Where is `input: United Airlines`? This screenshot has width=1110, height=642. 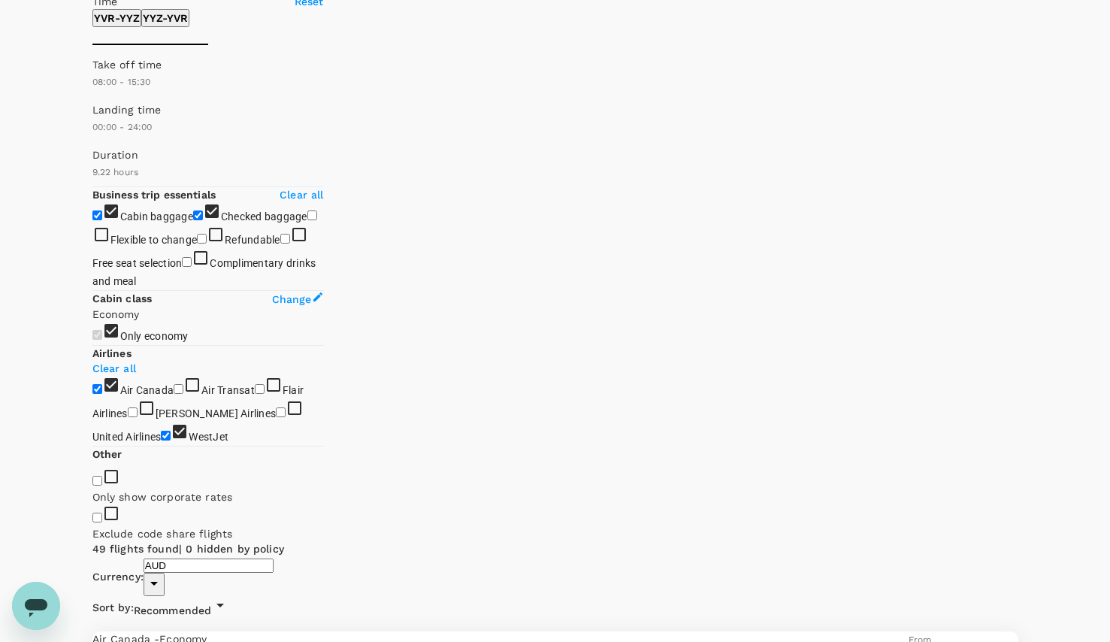 input: United Airlines is located at coordinates (280, 412).